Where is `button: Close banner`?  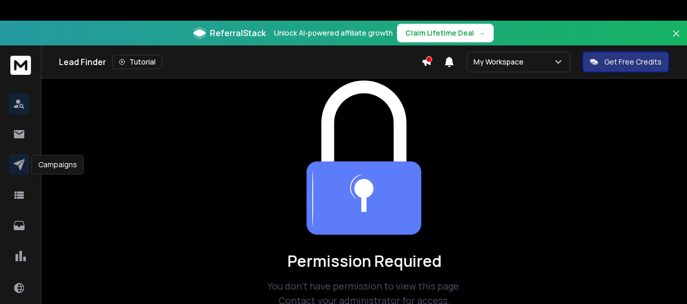 button: Close banner is located at coordinates (676, 39).